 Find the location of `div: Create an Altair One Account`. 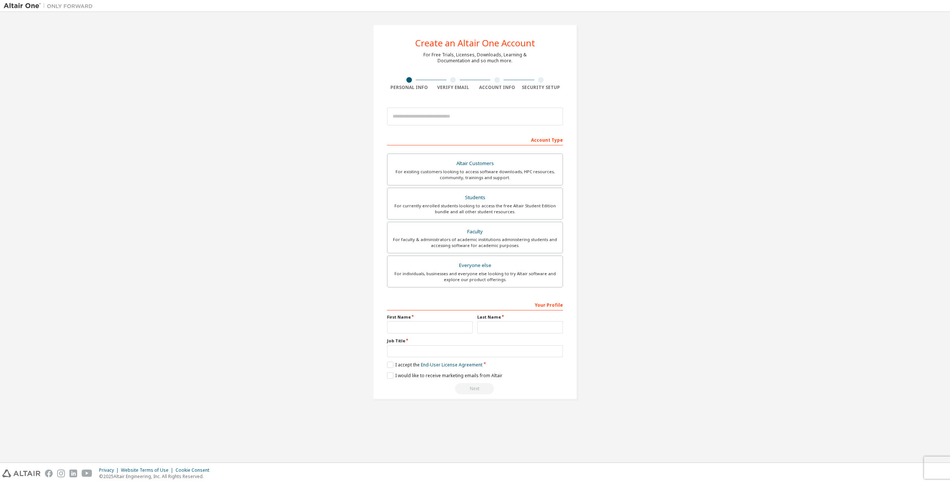

div: Create an Altair One Account is located at coordinates (475, 43).